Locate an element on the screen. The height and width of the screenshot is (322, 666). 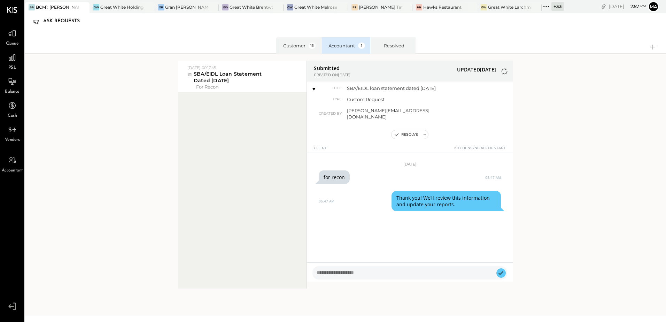
blockquote: for recon is located at coordinates (334, 177).